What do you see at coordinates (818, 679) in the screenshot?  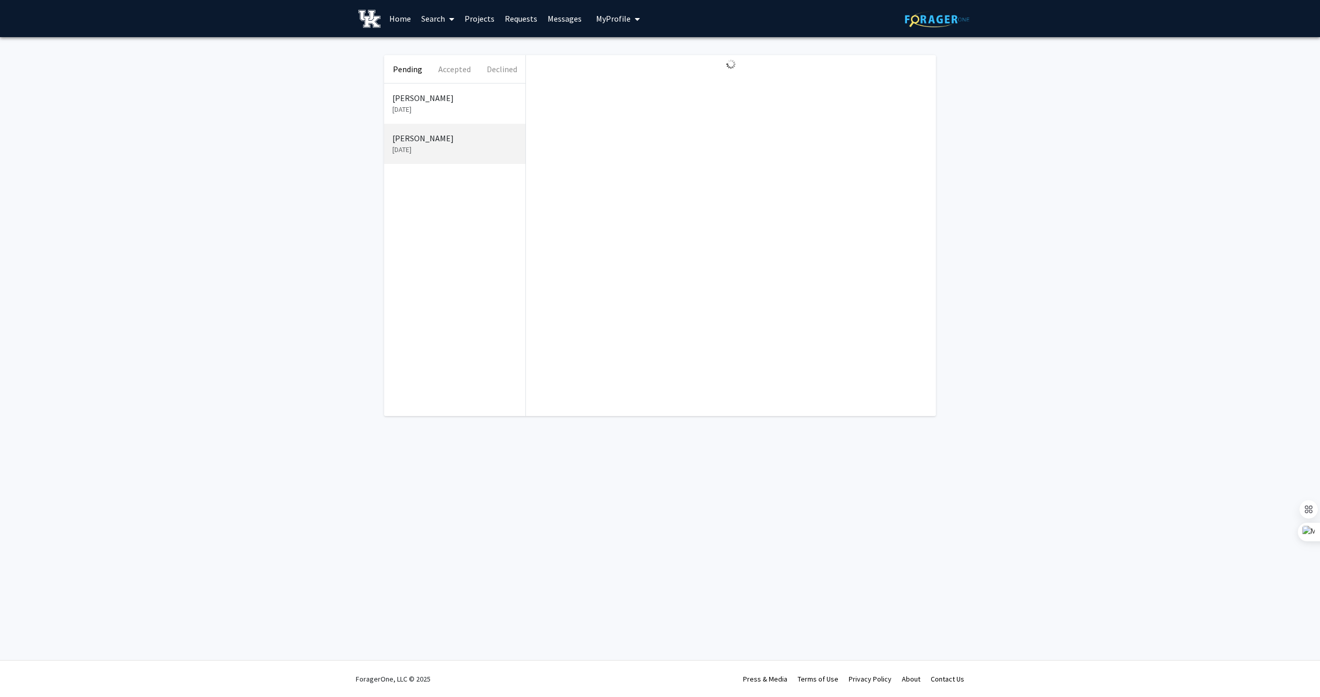 I see `a: Terms of Use` at bounding box center [818, 679].